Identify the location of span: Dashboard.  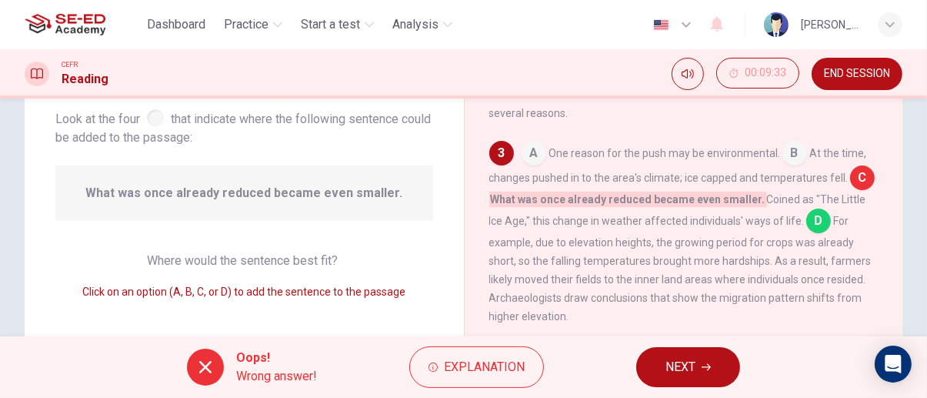
(176, 25).